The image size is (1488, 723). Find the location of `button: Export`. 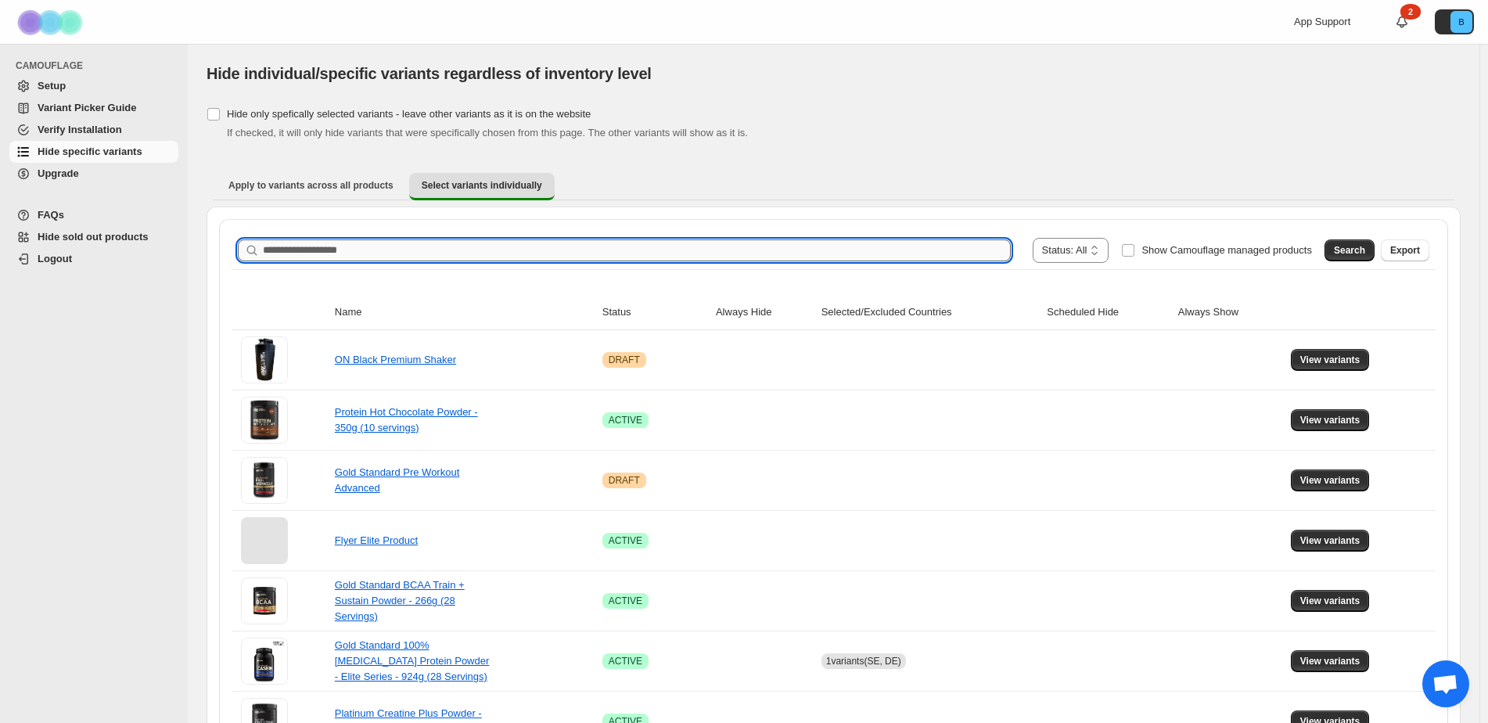

button: Export is located at coordinates (1405, 250).